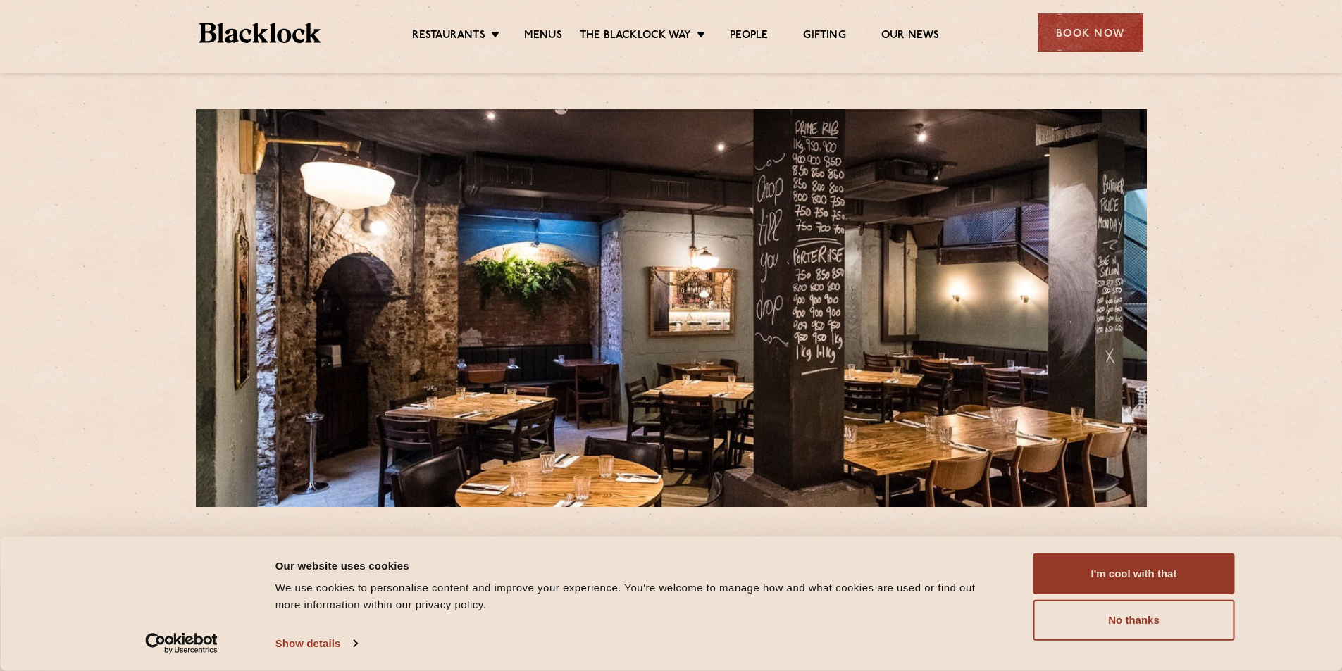  What do you see at coordinates (749, 37) in the screenshot?
I see `a: People` at bounding box center [749, 37].